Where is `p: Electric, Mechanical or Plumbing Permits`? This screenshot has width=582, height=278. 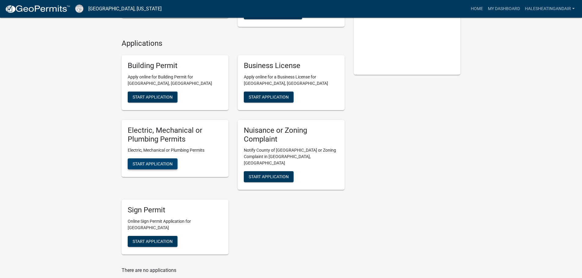 p: Electric, Mechanical or Plumbing Permits is located at coordinates (175, 150).